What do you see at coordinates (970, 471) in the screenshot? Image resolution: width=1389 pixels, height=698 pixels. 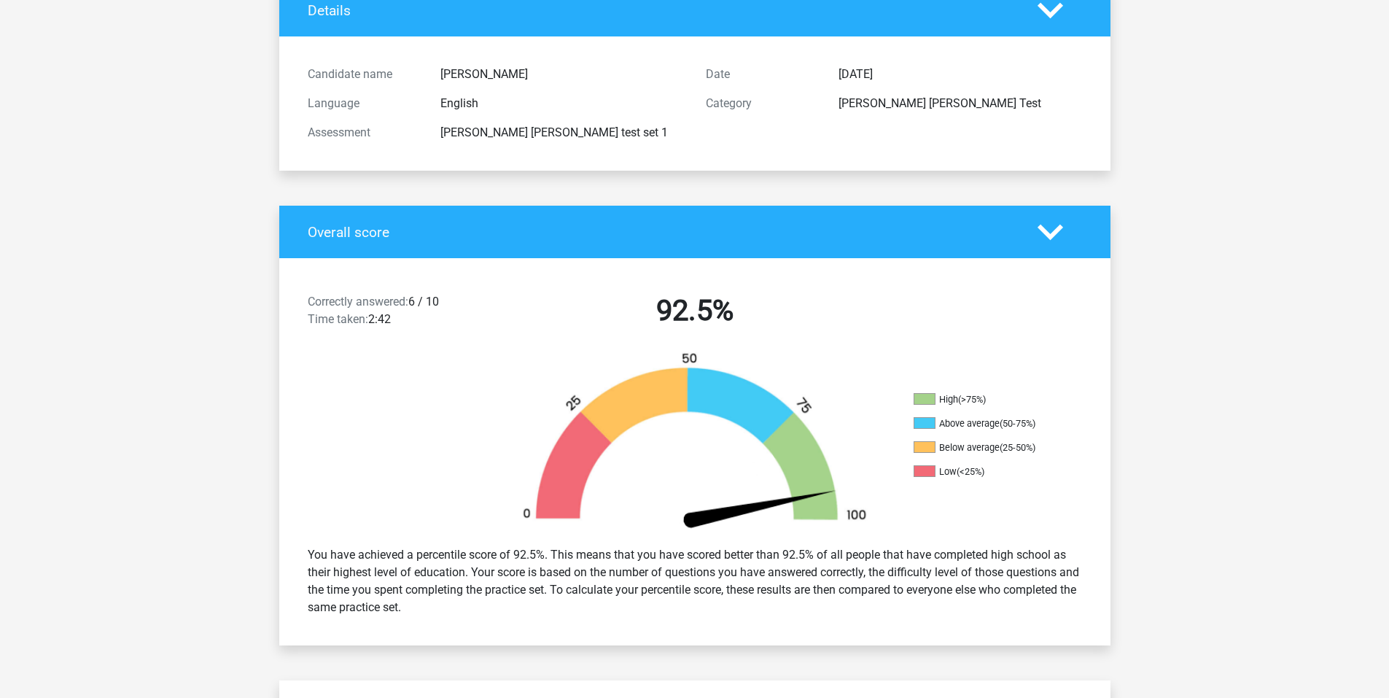 I see `div: (<25%)` at bounding box center [970, 471].